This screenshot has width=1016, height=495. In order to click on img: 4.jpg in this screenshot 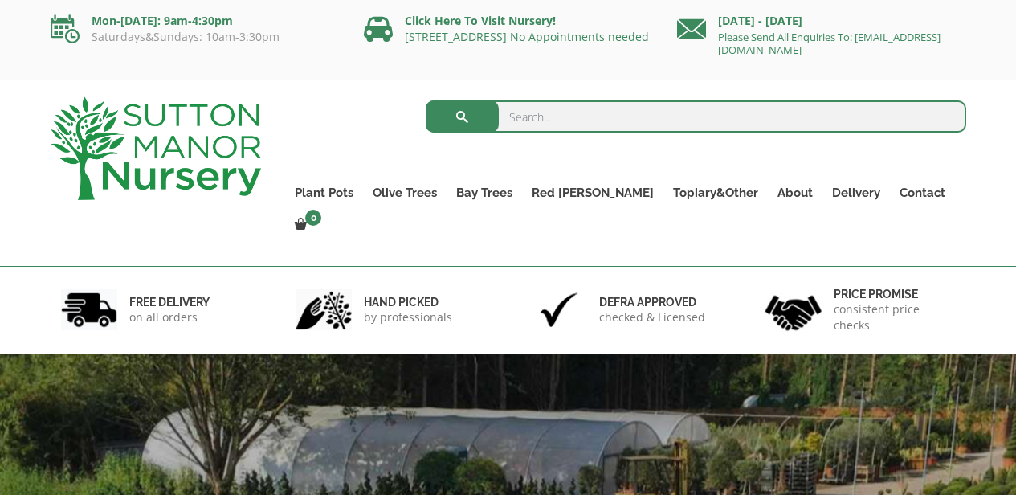, I will do `click(793, 309)`.